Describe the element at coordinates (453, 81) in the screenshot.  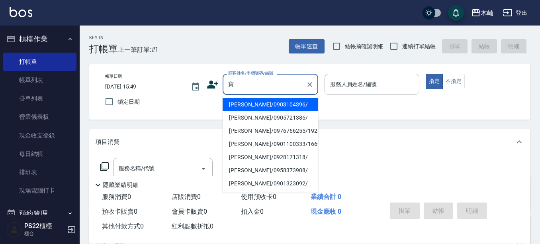
I see `button: 不指定` at that location.